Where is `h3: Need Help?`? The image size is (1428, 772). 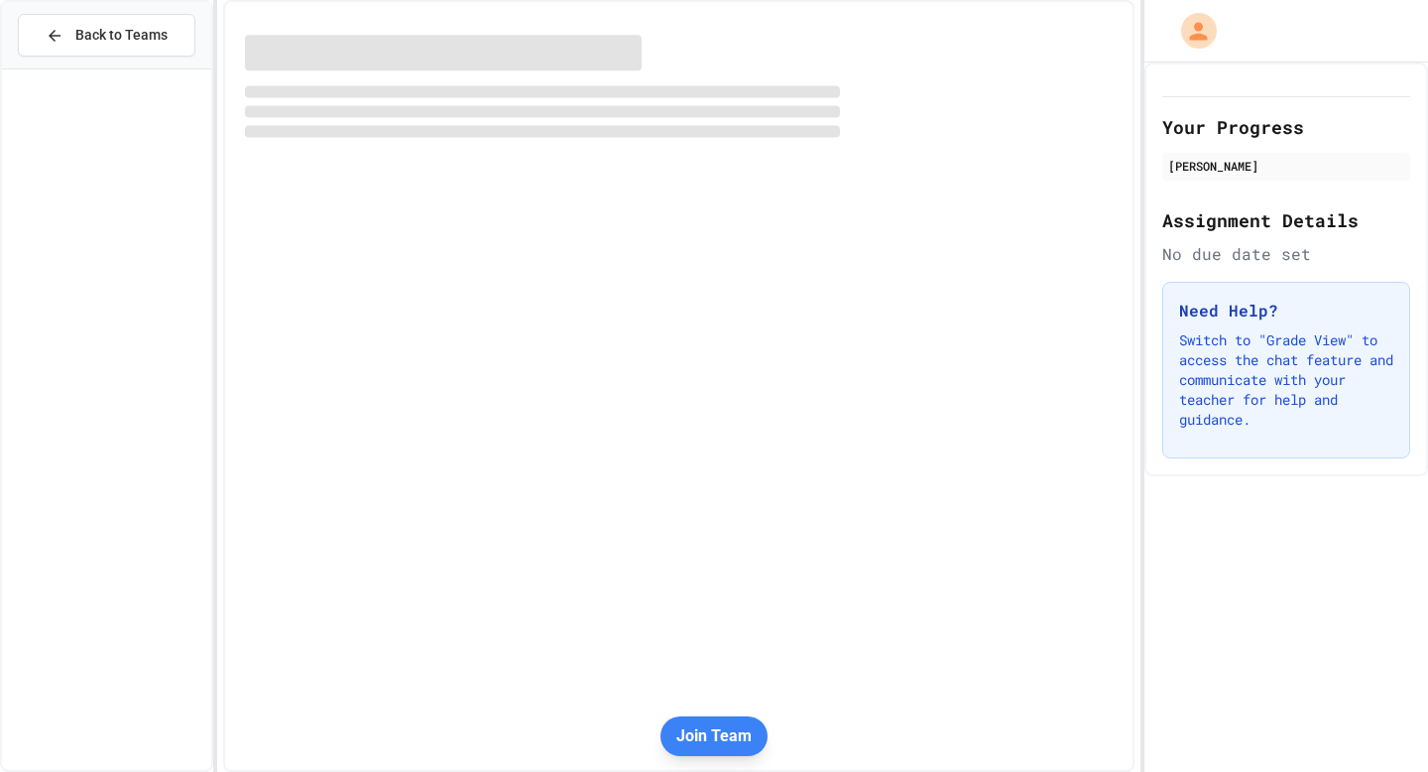 h3: Need Help? is located at coordinates (1287, 310).